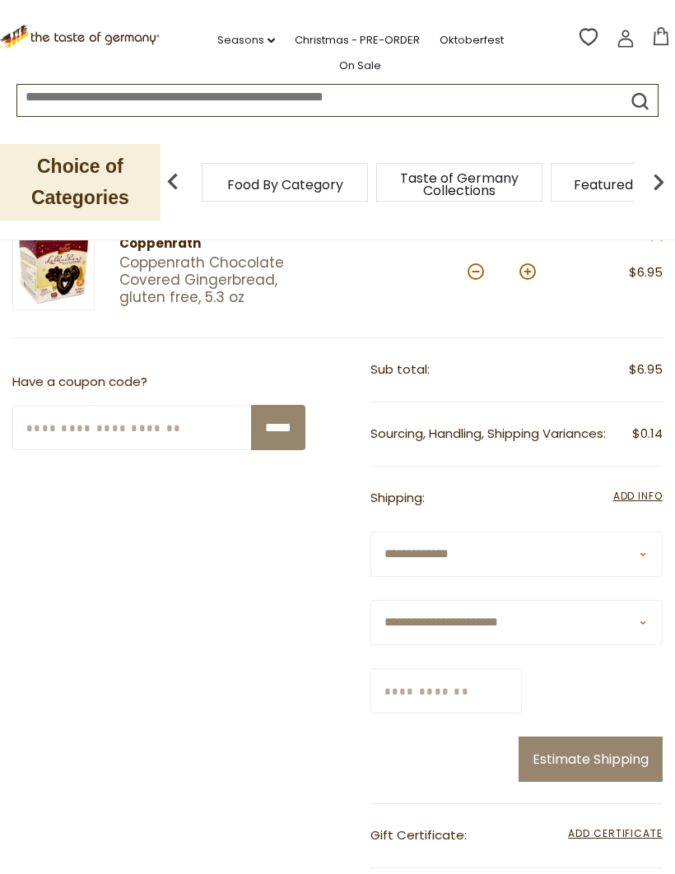 This screenshot has height=874, width=675. Describe the element at coordinates (246, 40) in the screenshot. I see `a: Seasons` at that location.